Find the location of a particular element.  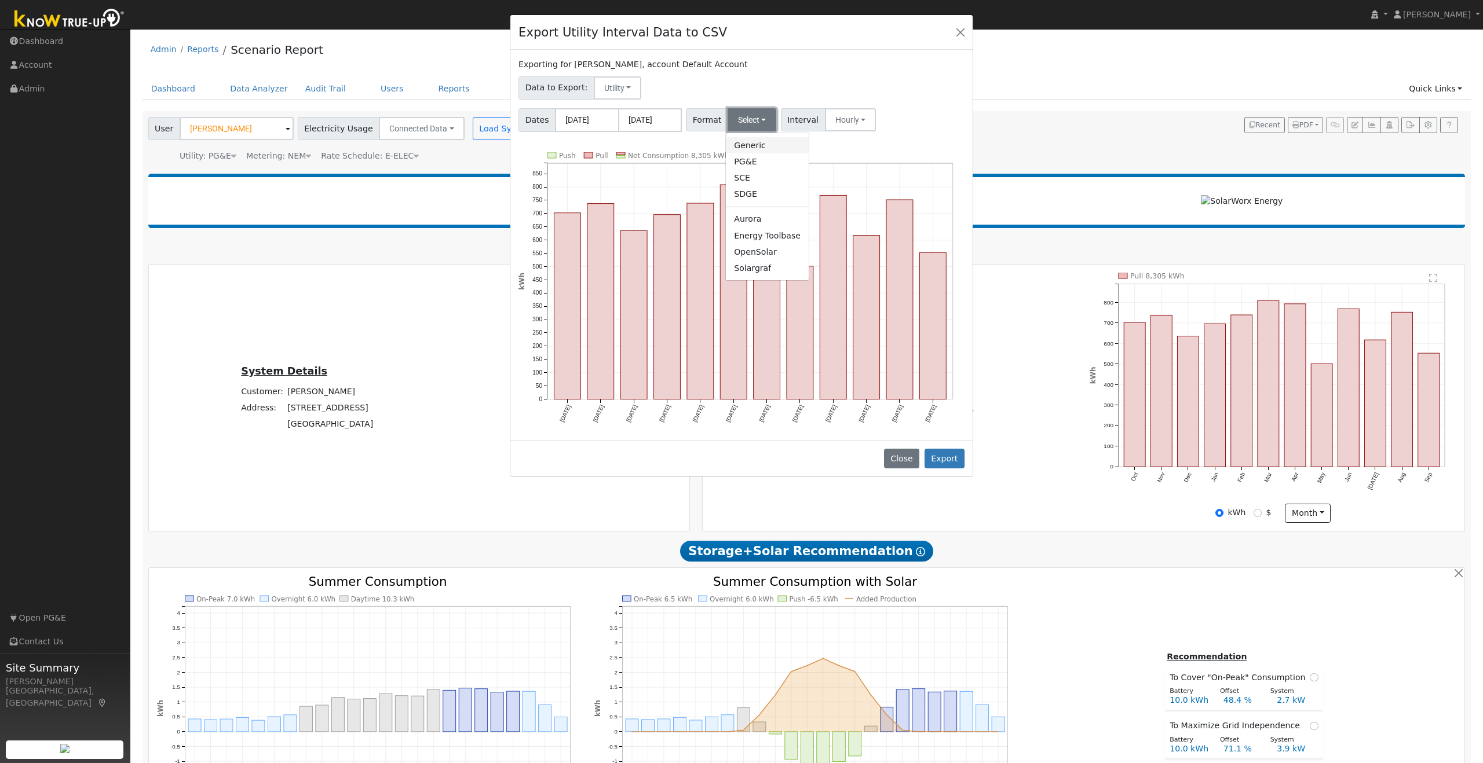

text: Push is located at coordinates (567, 156).